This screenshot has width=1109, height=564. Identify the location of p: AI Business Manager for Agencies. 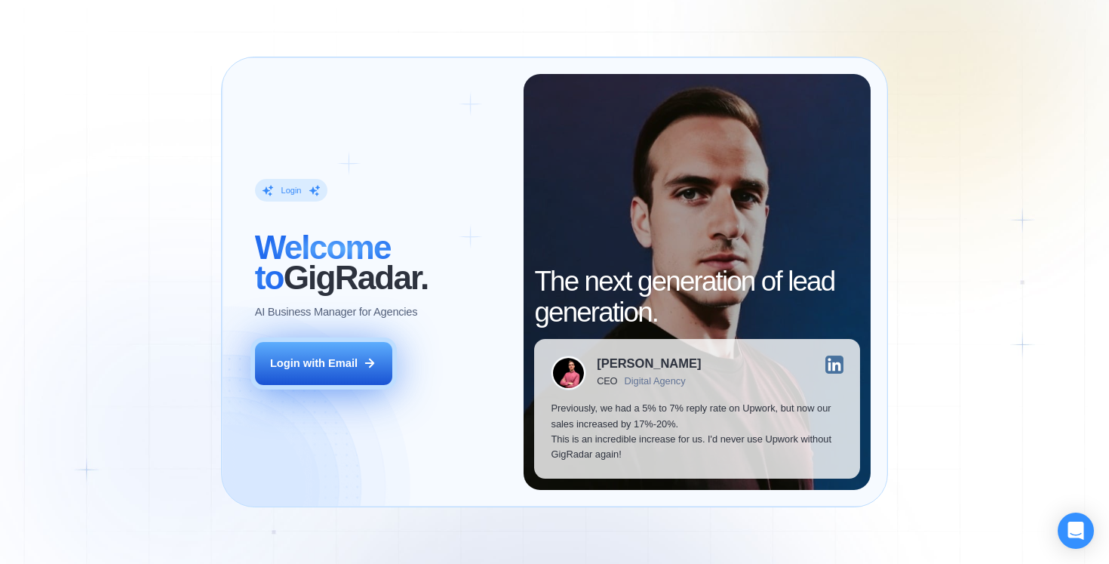
(337, 312).